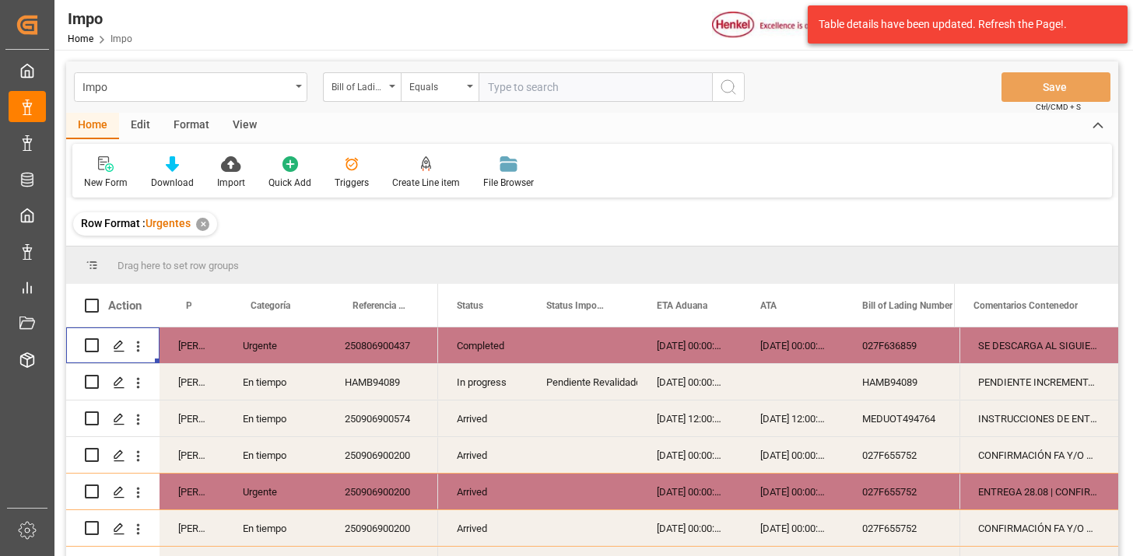 The image size is (1133, 556). Describe the element at coordinates (768, 306) in the screenshot. I see `span: ATA` at that location.